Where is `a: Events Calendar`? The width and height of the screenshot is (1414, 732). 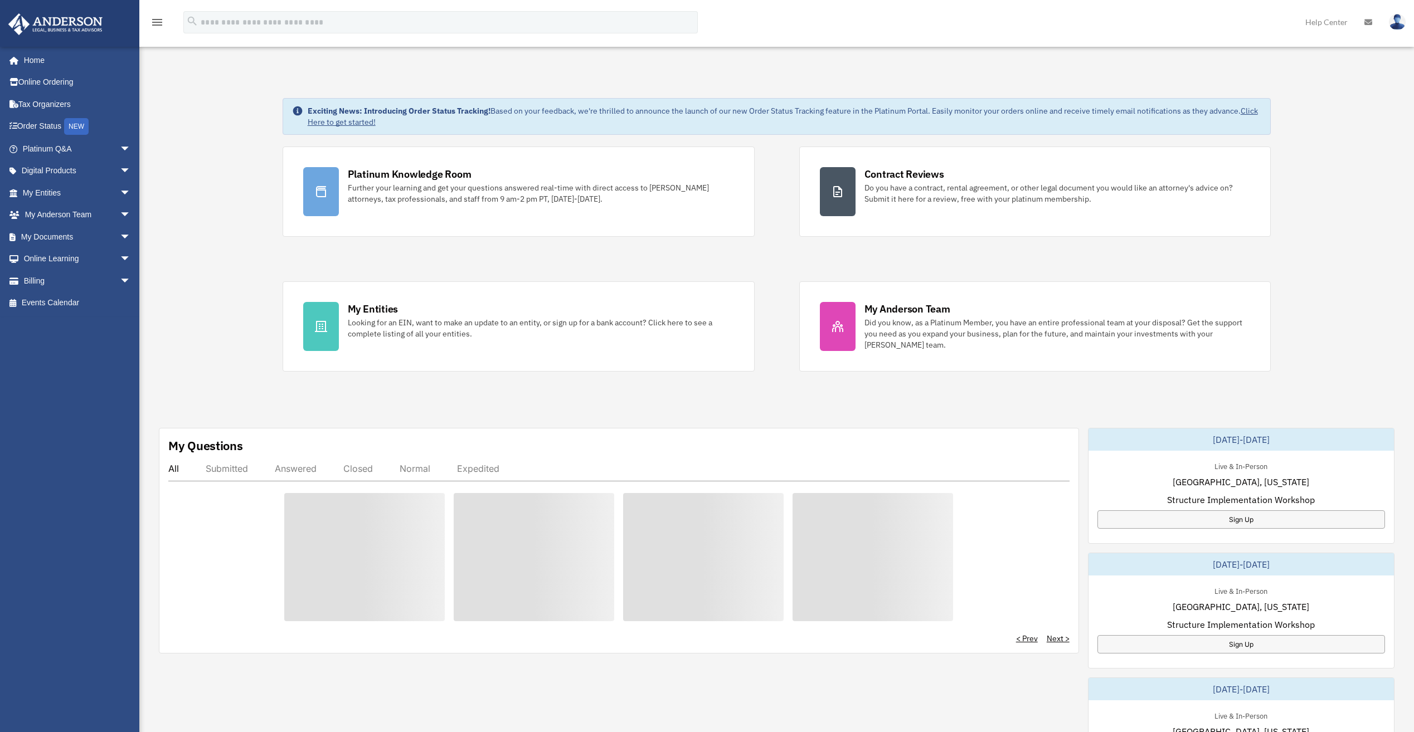 a: Events Calendar is located at coordinates (77, 303).